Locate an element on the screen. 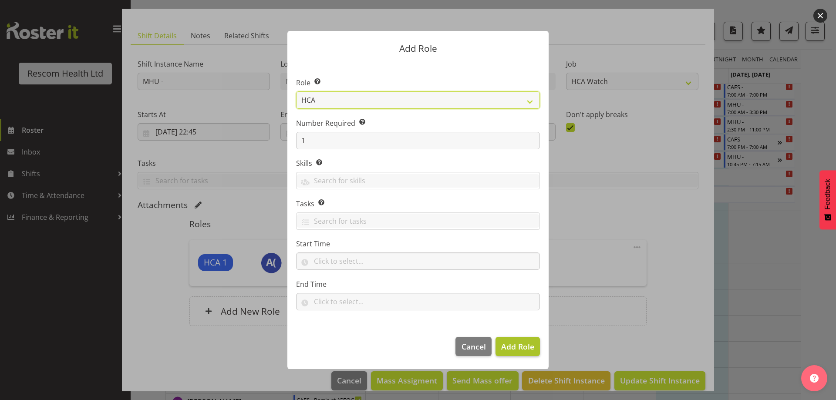 This screenshot has height=400, width=836. label: Start Time is located at coordinates (418, 244).